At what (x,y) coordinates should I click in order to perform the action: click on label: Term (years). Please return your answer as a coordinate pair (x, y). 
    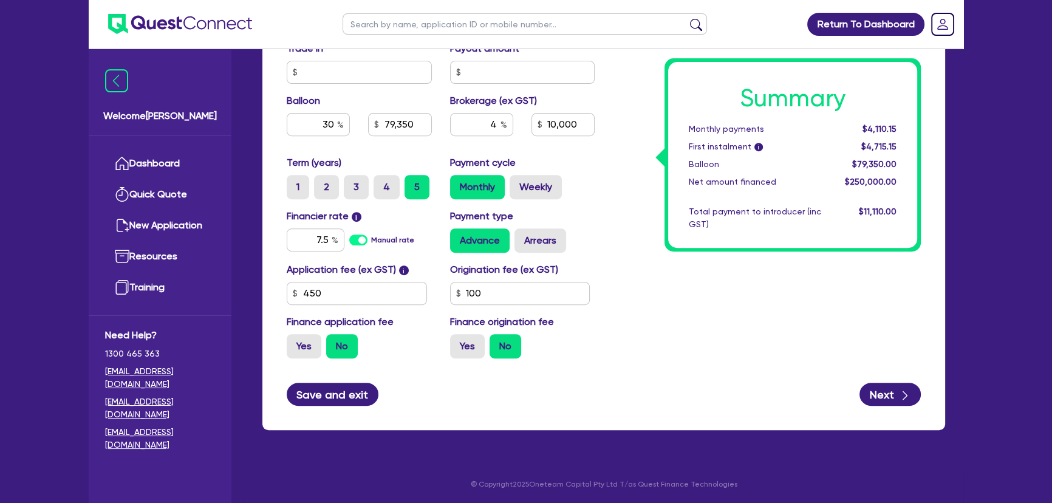
    Looking at the image, I should click on (314, 163).